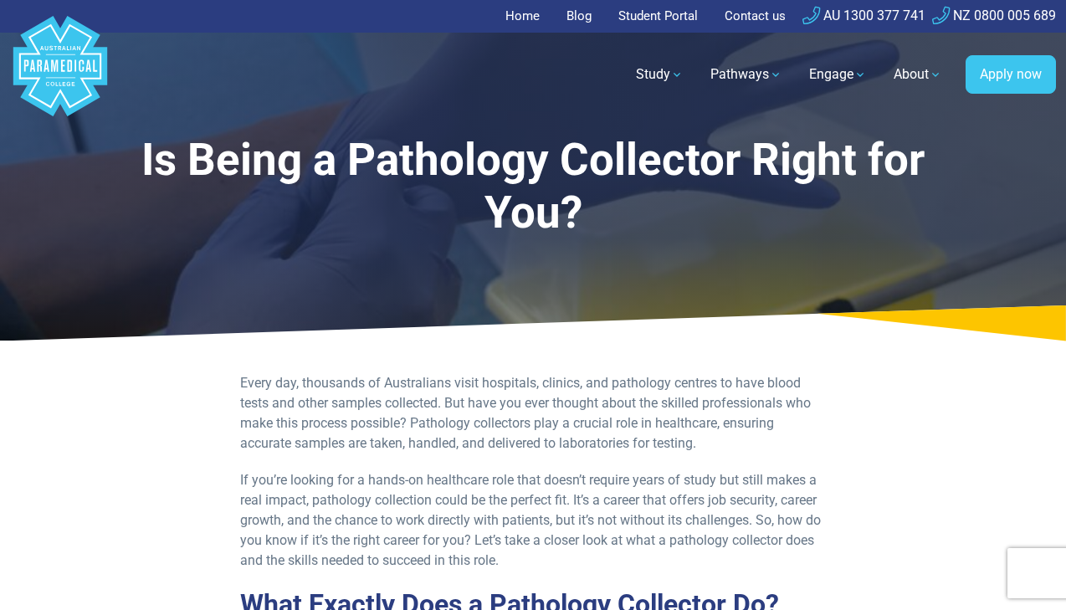 This screenshot has height=610, width=1066. What do you see at coordinates (659, 74) in the screenshot?
I see `a: Study` at bounding box center [659, 74].